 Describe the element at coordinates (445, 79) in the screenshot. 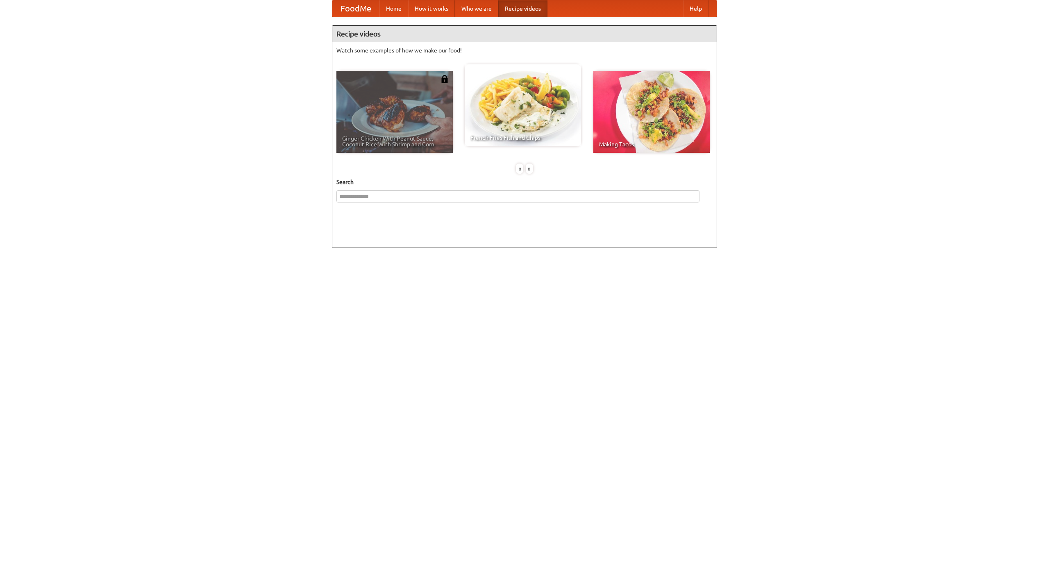

I see `img: 483408.png` at that location.